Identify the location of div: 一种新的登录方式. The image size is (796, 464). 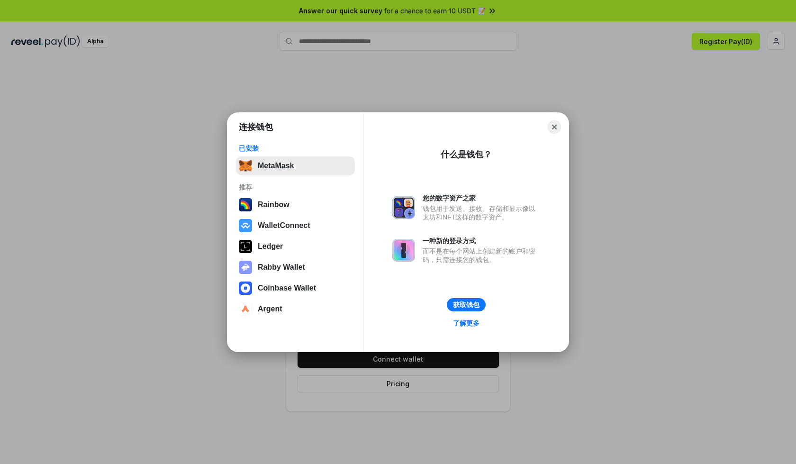
(481, 241).